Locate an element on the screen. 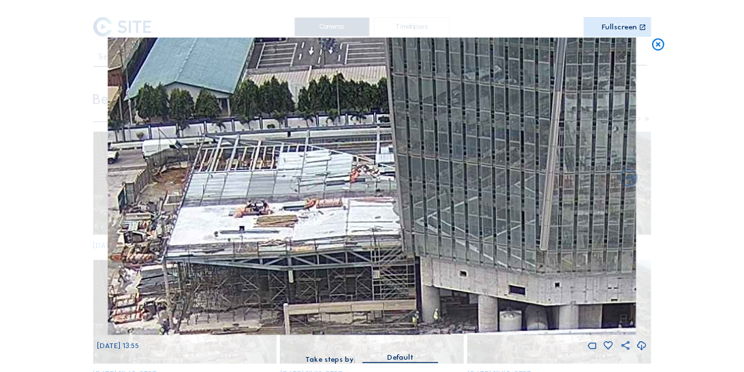 This screenshot has height=372, width=744. div: Default is located at coordinates (400, 357).